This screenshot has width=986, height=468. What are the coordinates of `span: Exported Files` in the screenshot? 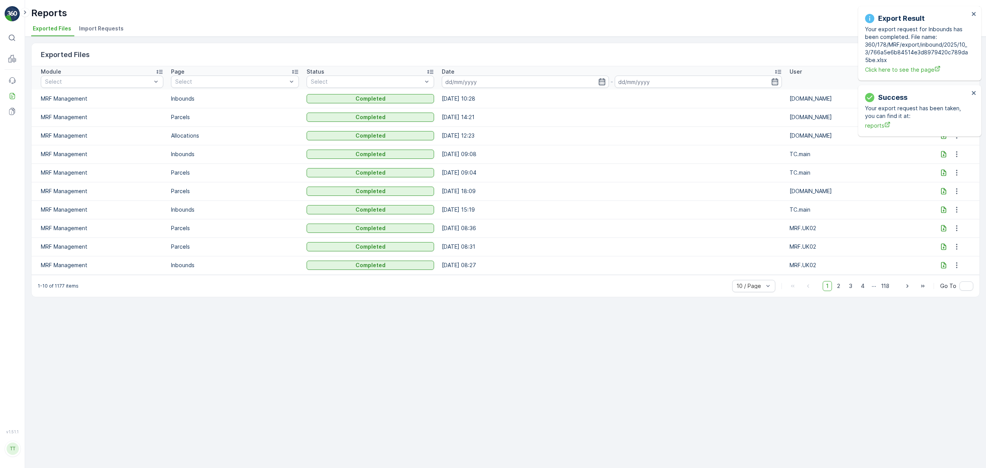 It's located at (52, 28).